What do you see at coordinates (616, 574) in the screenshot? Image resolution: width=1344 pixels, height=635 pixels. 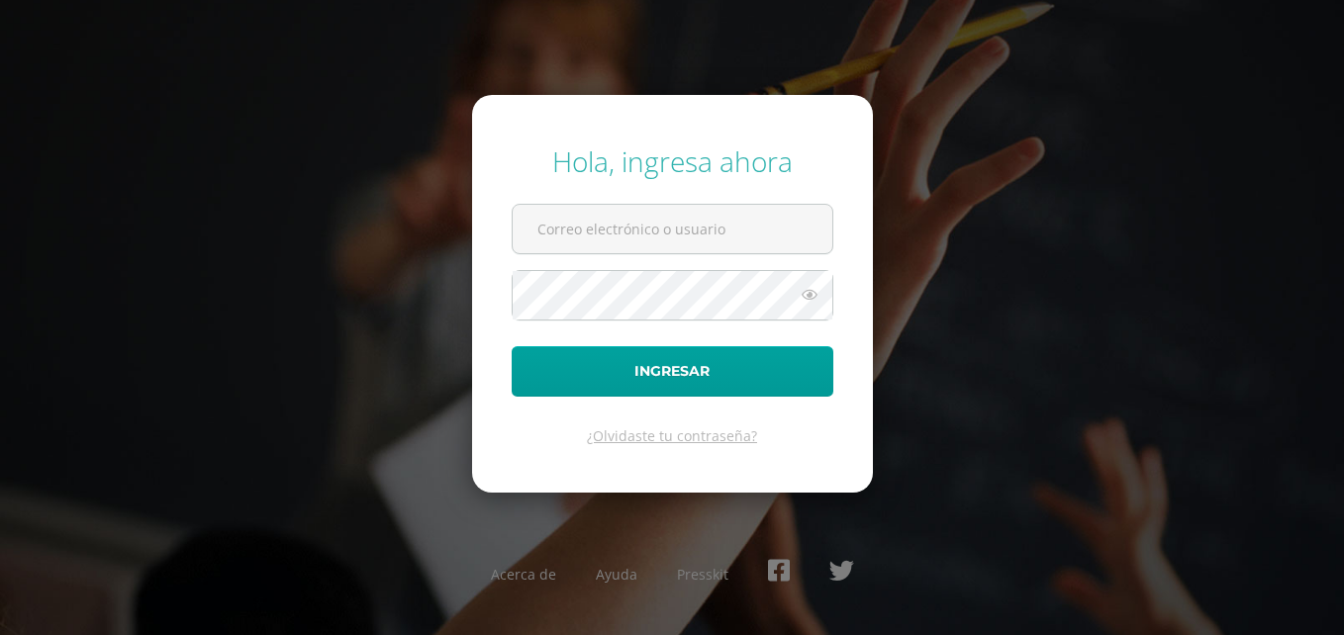 I see `a: Ayuda` at bounding box center [616, 574].